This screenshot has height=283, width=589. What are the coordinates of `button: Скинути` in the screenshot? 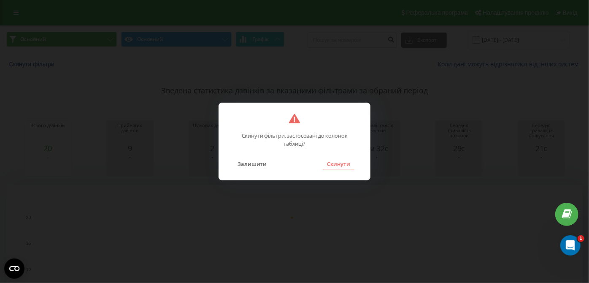 It's located at (338, 164).